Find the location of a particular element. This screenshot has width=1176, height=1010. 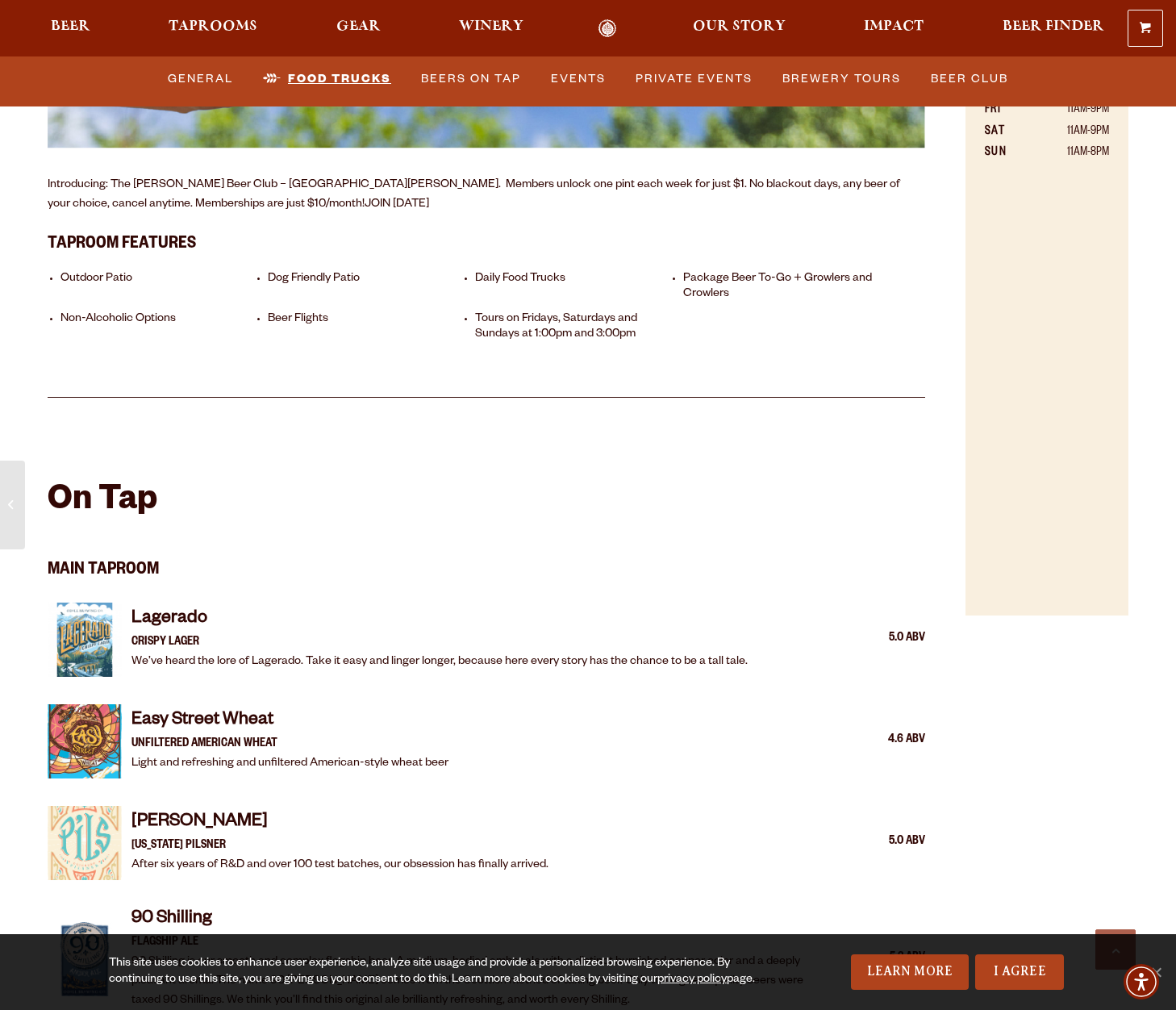

th: SUN is located at coordinates (1006, 153).